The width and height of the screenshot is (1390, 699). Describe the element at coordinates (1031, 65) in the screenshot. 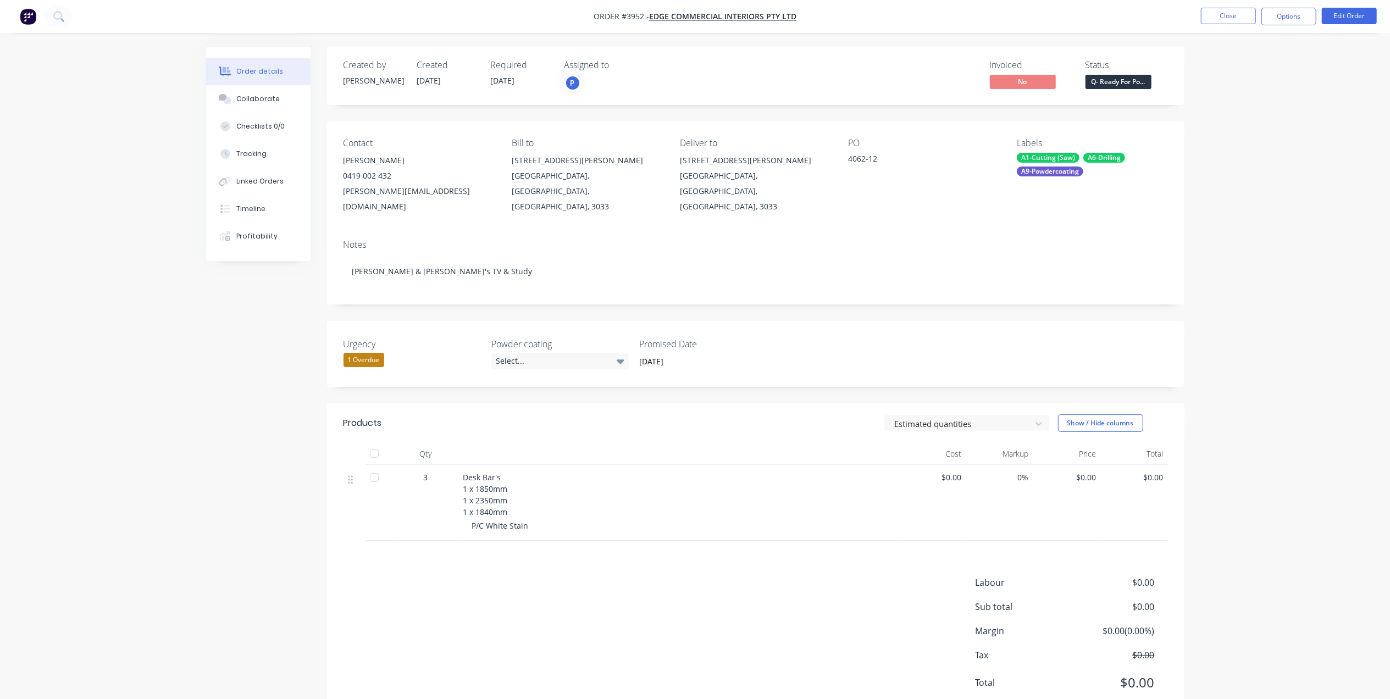

I see `div: Invoiced` at that location.